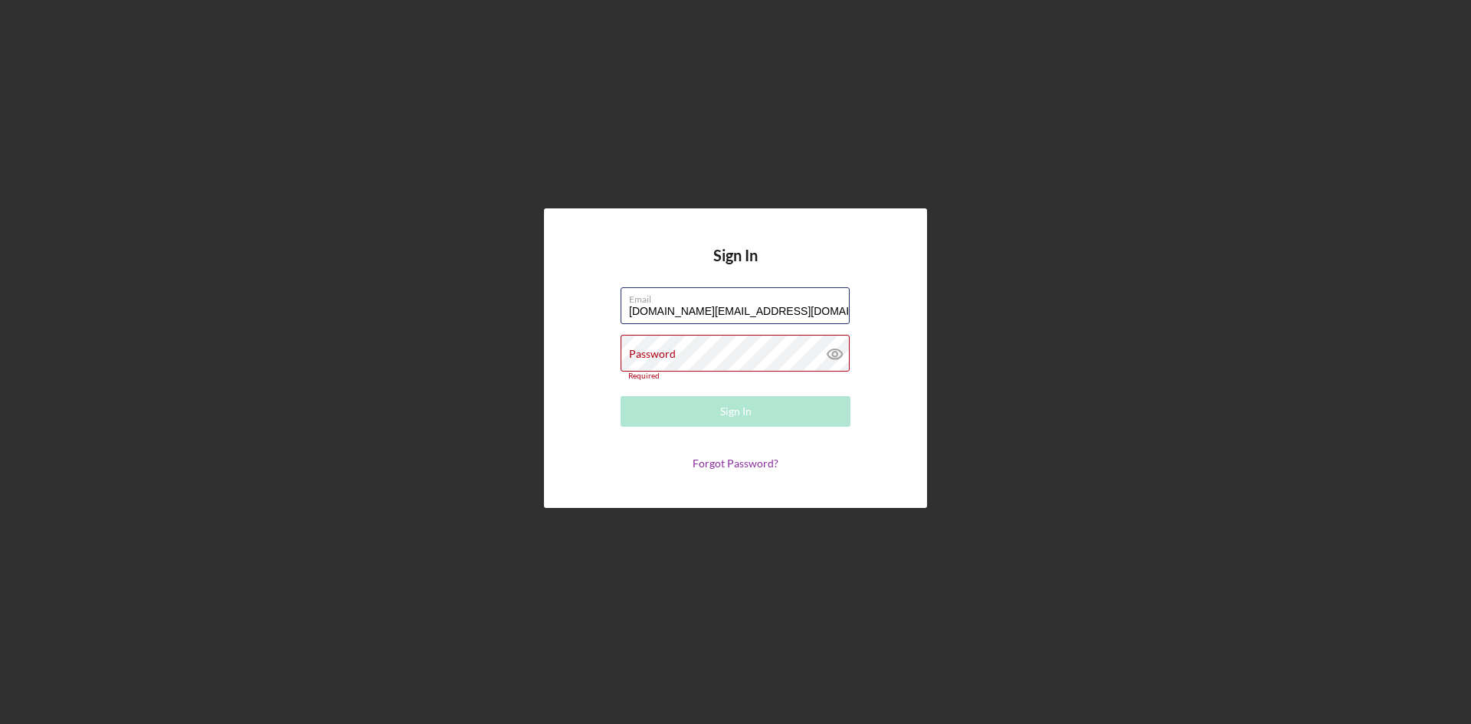 The width and height of the screenshot is (1471, 724). I want to click on a: Forgot Password?, so click(736, 463).